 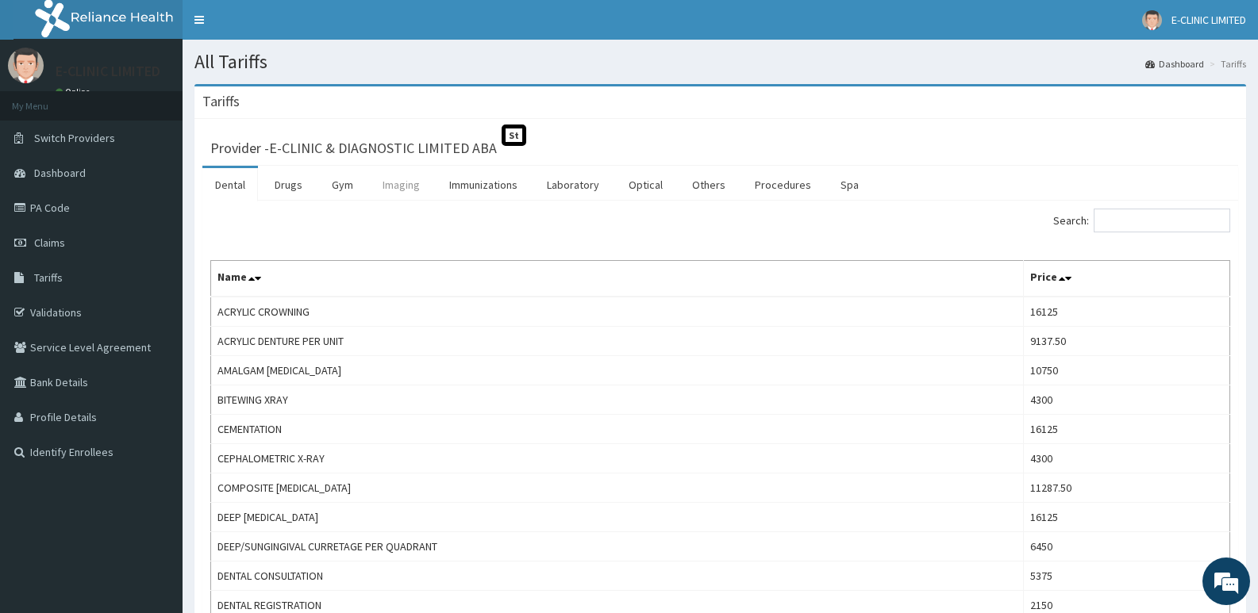 I want to click on span: Switch Providers, so click(x=75, y=138).